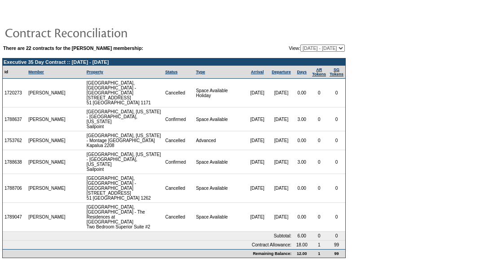  What do you see at coordinates (14, 217) in the screenshot?
I see `td: 1789047` at bounding box center [14, 217].